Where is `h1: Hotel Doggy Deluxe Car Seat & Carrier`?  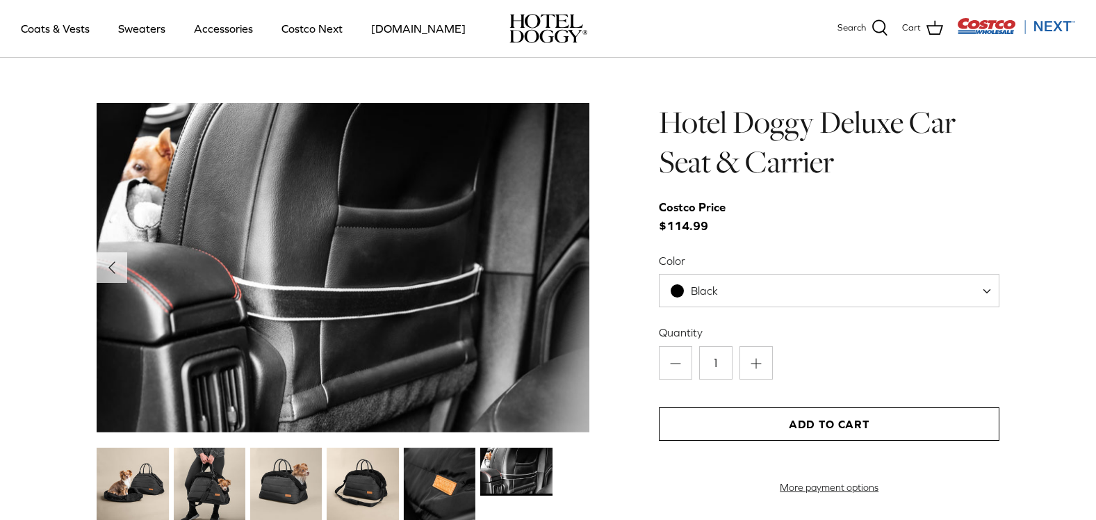 h1: Hotel Doggy Deluxe Car Seat & Carrier is located at coordinates (829, 142).